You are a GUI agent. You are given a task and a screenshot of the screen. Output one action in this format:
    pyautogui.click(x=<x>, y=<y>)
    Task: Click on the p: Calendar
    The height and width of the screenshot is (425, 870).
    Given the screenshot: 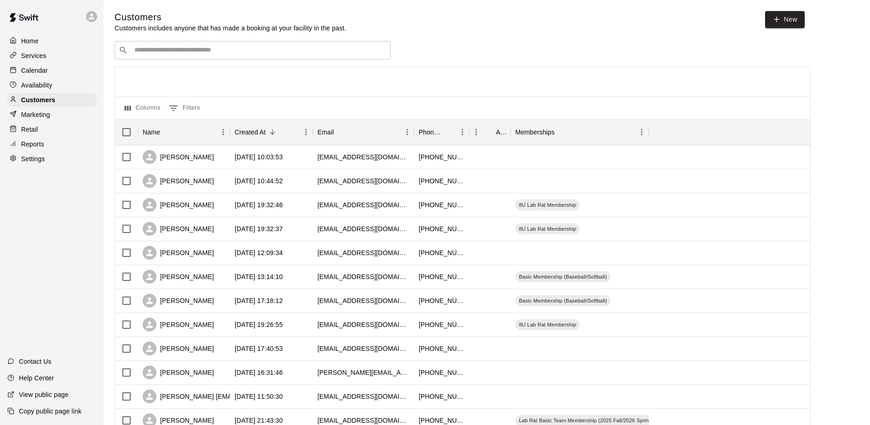 What is the action you would take?
    pyautogui.click(x=35, y=70)
    